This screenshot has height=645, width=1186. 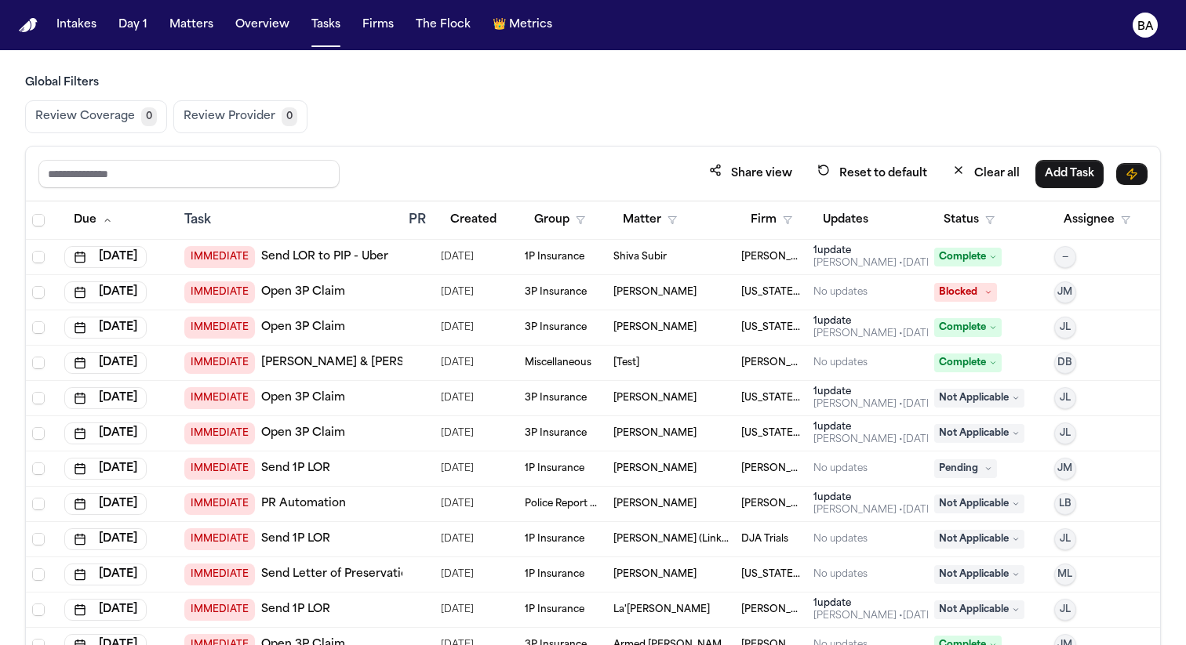 I want to click on button: Review Provider0, so click(x=240, y=117).